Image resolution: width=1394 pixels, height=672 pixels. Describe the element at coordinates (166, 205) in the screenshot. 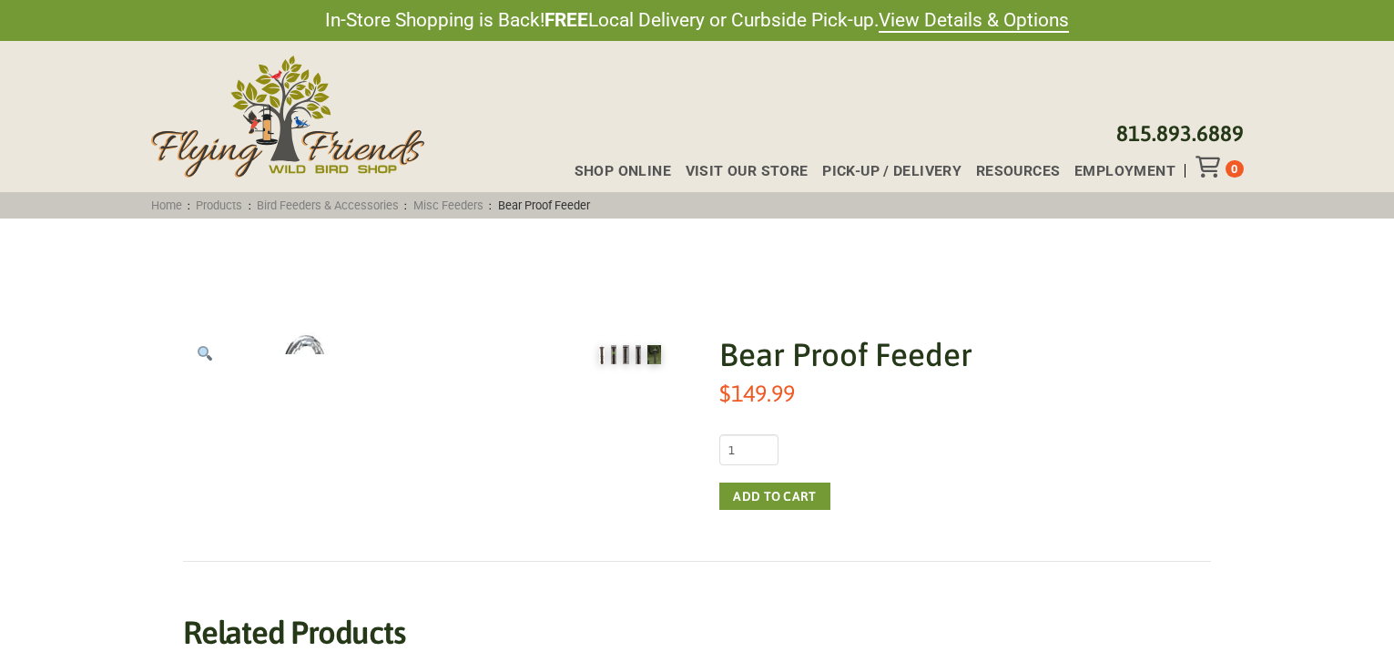

I see `a: Home` at that location.